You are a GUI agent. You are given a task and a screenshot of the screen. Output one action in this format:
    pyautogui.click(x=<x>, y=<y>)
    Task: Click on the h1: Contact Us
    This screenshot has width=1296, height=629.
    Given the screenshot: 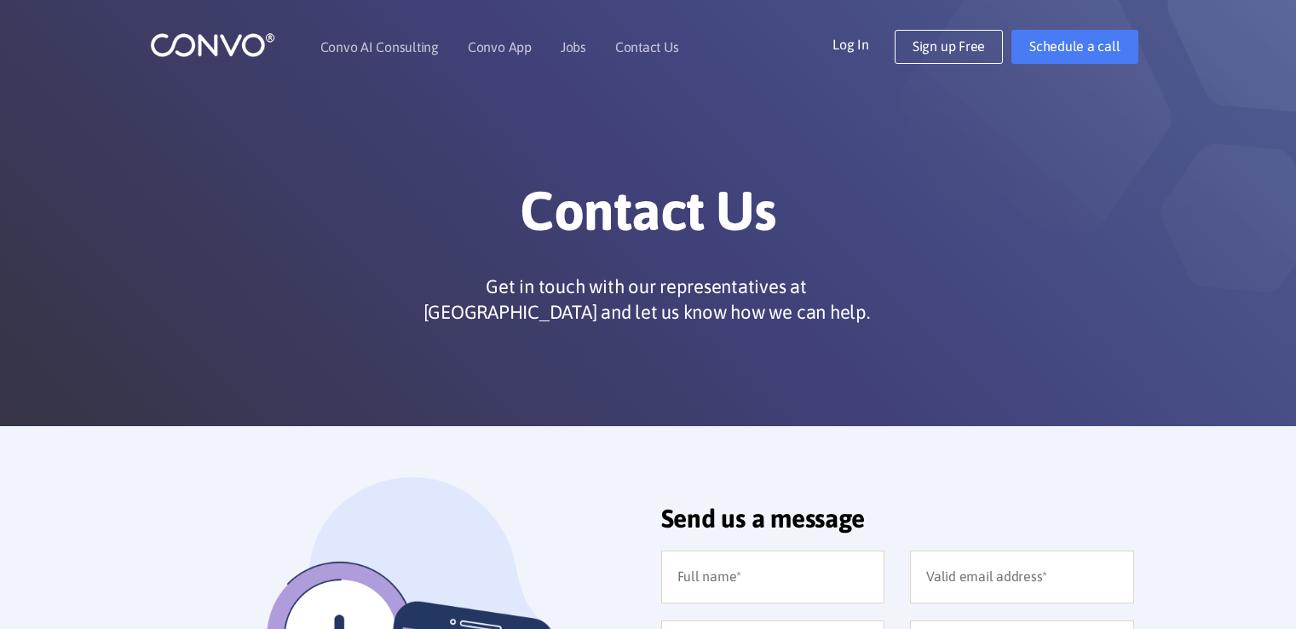 What is the action you would take?
    pyautogui.click(x=649, y=217)
    